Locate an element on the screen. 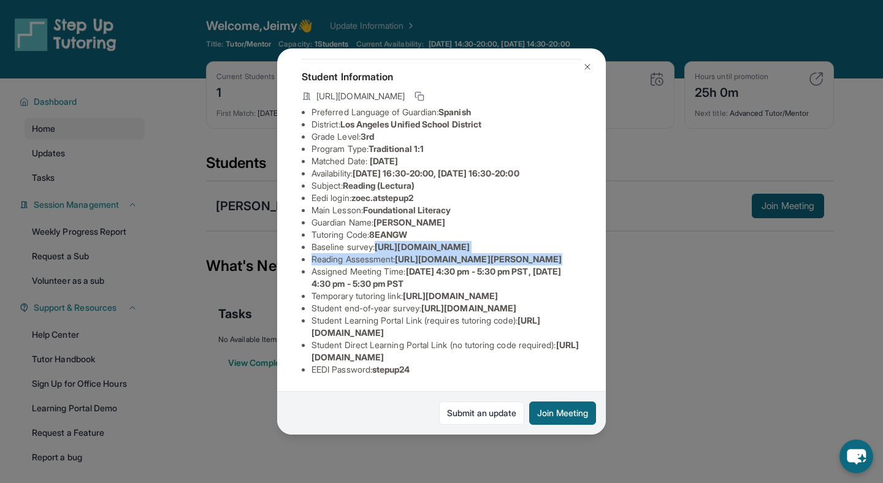 The width and height of the screenshot is (883, 483). li: Student Learning Portal Link (requires tutoring code) : is located at coordinates (446, 327).